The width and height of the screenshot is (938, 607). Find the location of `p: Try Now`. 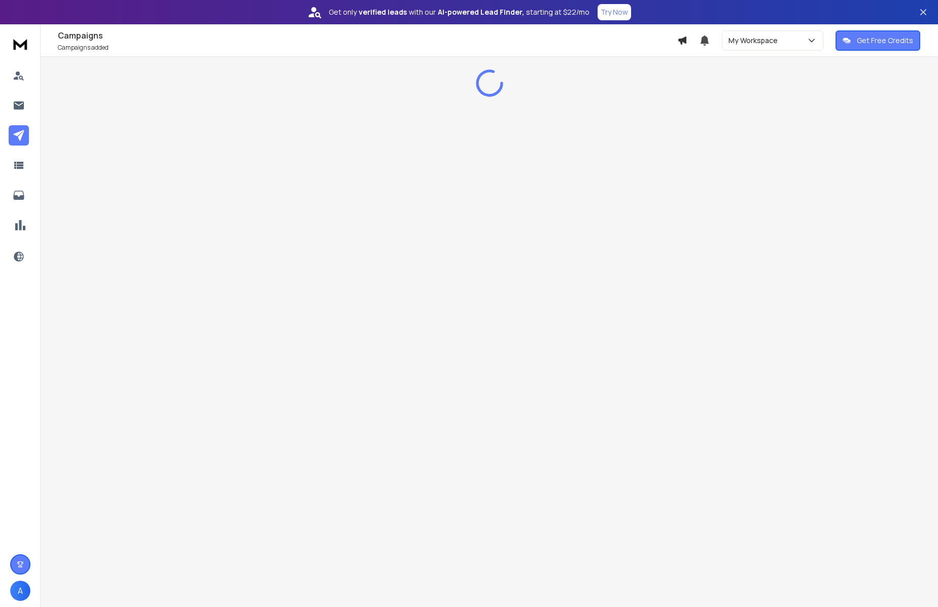

p: Try Now is located at coordinates (614, 12).